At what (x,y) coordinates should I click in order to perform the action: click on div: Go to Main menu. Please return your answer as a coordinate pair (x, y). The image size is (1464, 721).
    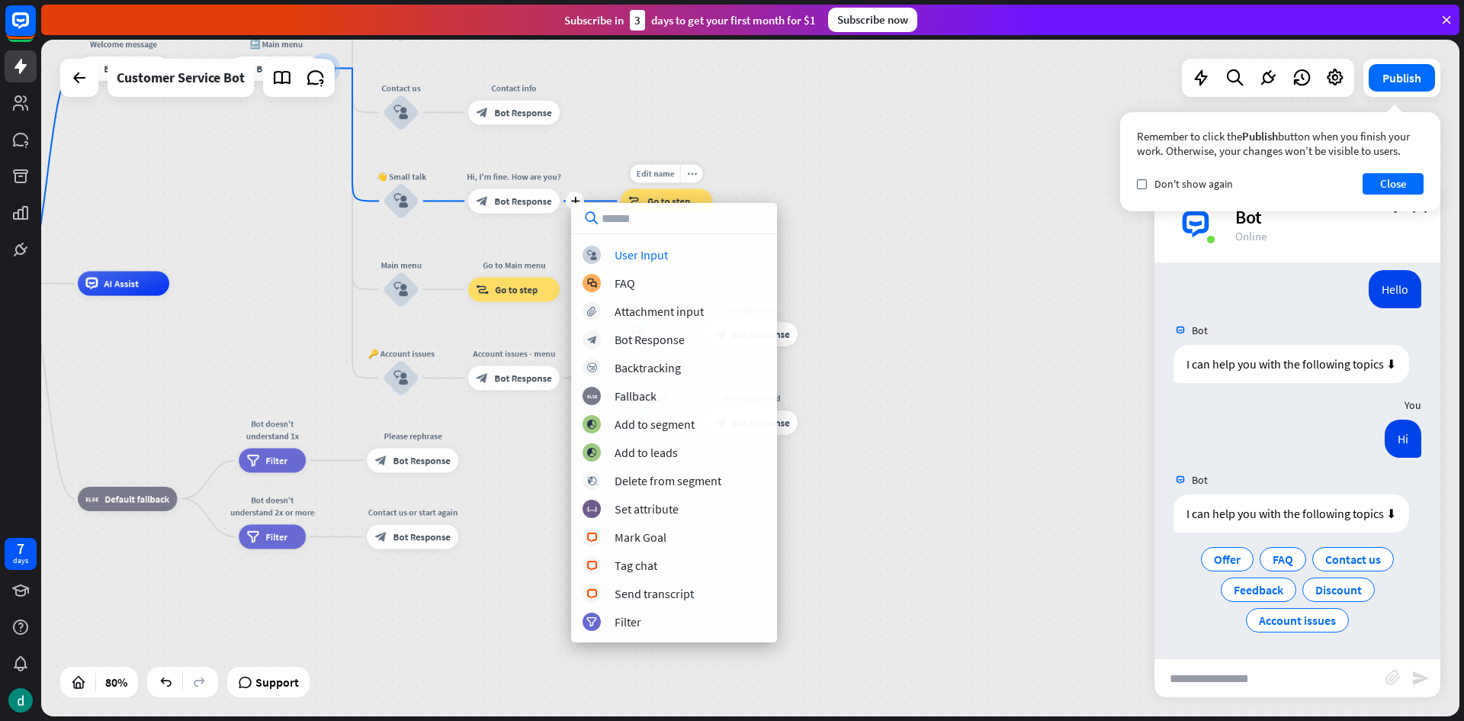
    Looking at the image, I should click on (514, 265).